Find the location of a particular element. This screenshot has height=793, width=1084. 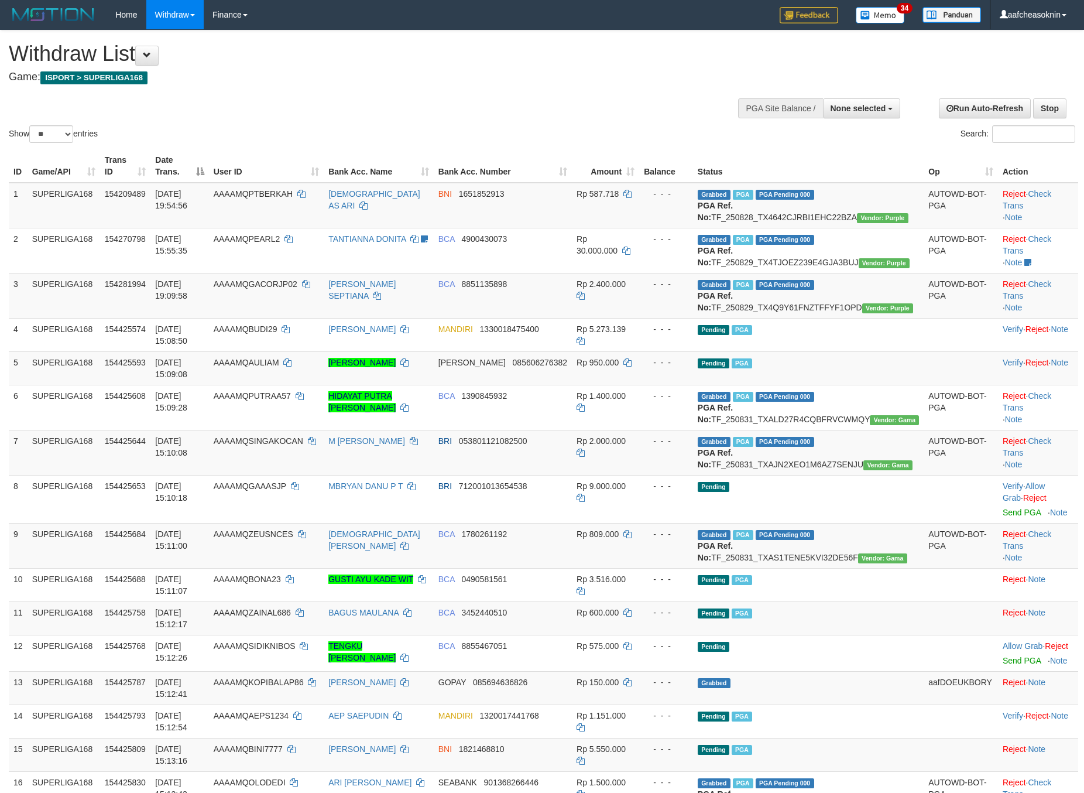

span: Marked by aafsoycanthlai is located at coordinates (742, 580).